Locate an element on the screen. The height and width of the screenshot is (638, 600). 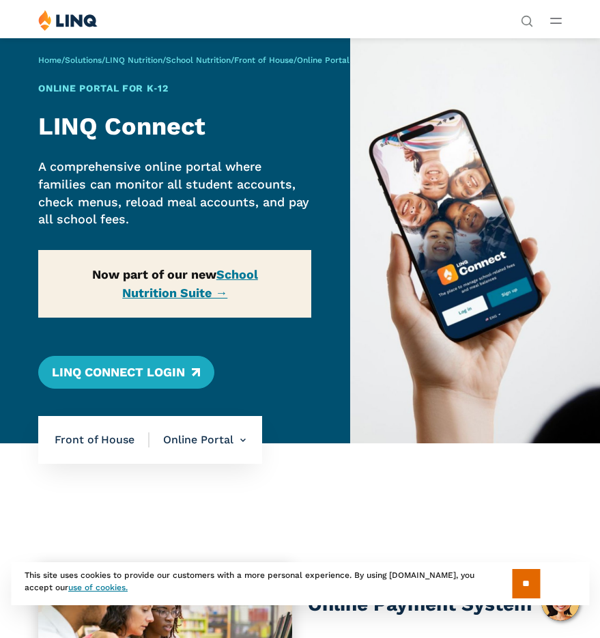
a: Home is located at coordinates (50, 60).